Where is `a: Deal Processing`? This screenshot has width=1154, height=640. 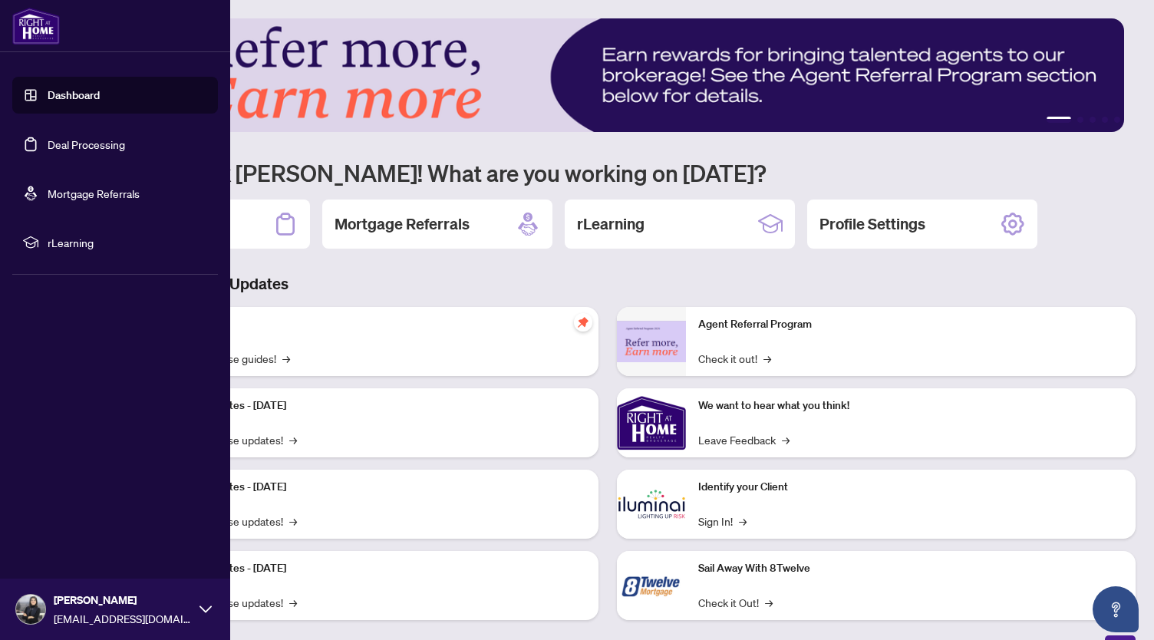
a: Deal Processing is located at coordinates (86, 144).